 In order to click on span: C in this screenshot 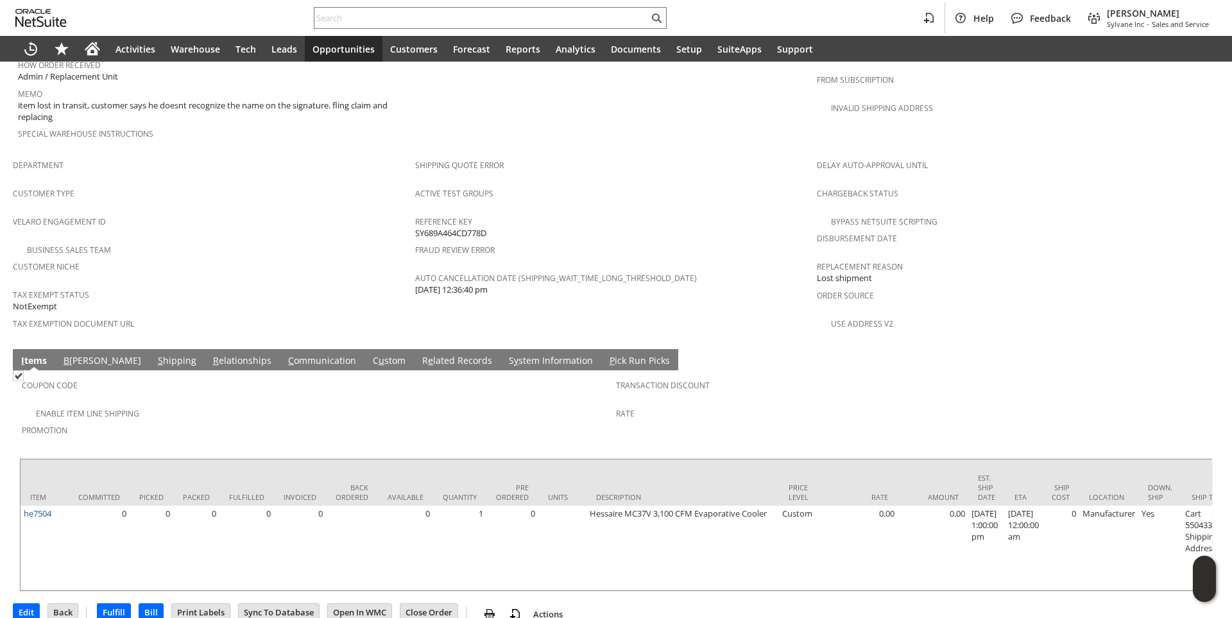, I will do `click(291, 360)`.